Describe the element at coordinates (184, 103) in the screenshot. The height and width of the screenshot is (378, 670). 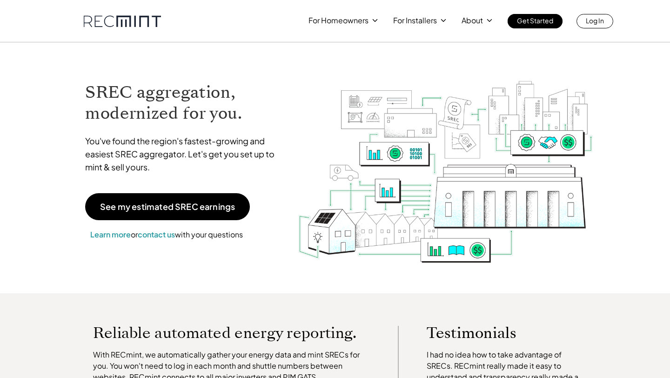
I see `h1: SREC aggregation, modernized for you.` at that location.